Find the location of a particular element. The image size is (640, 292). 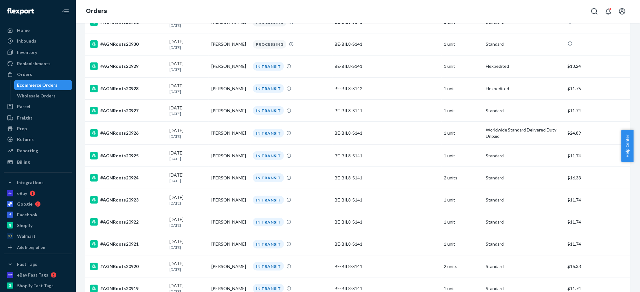

p: Flexpedited is located at coordinates (524, 66).